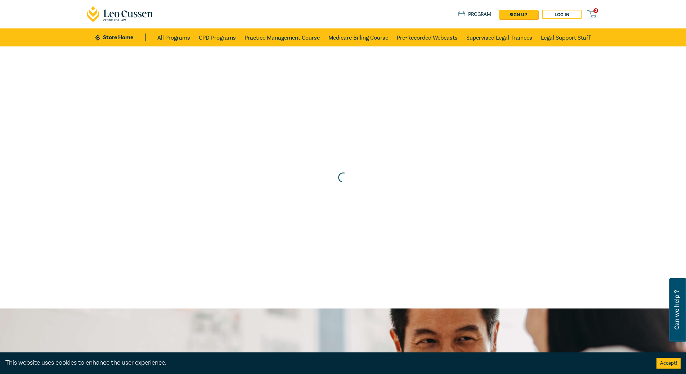 This screenshot has width=686, height=374. Describe the element at coordinates (358, 37) in the screenshot. I see `a: Medicare Billing Course` at that location.